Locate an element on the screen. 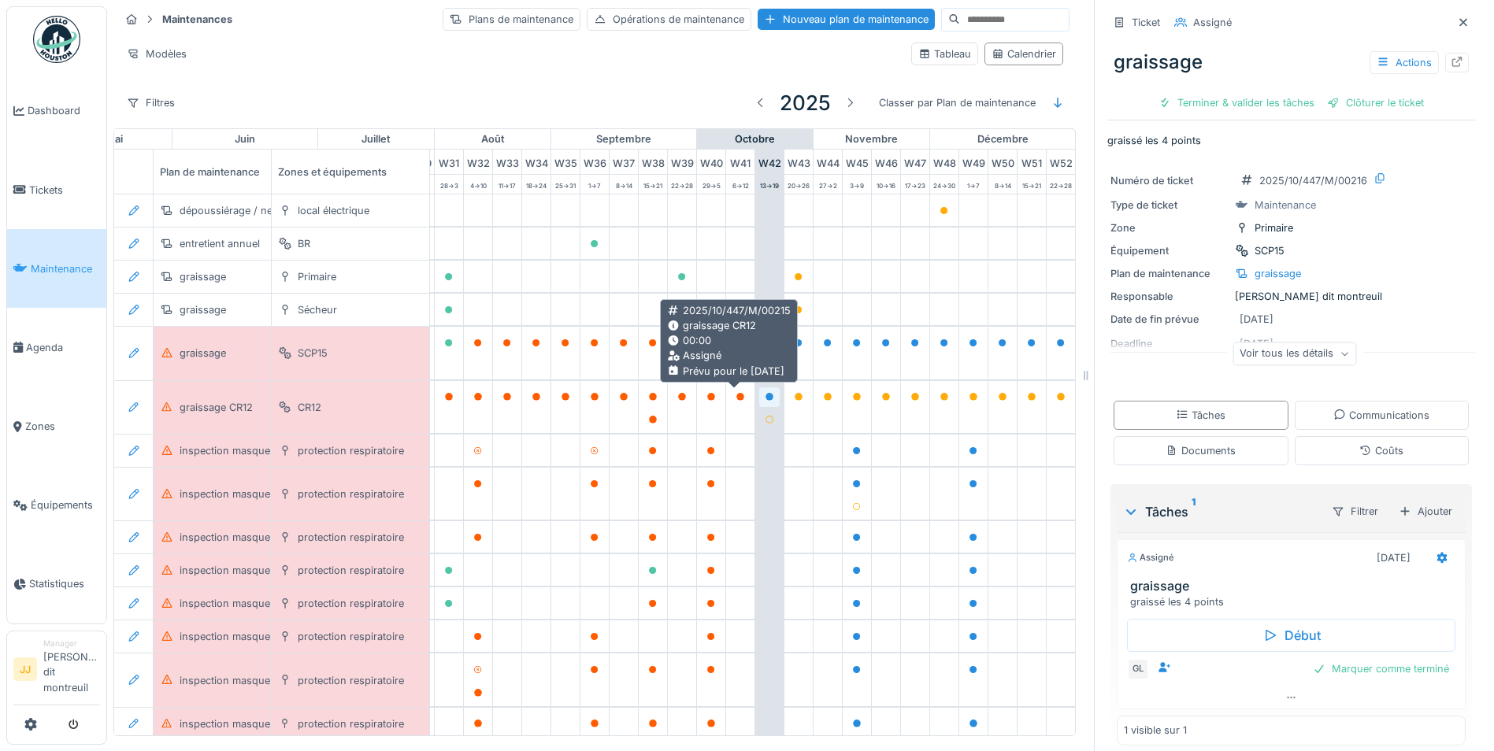 The image size is (1494, 751). span: Statistiques is located at coordinates (65, 584).